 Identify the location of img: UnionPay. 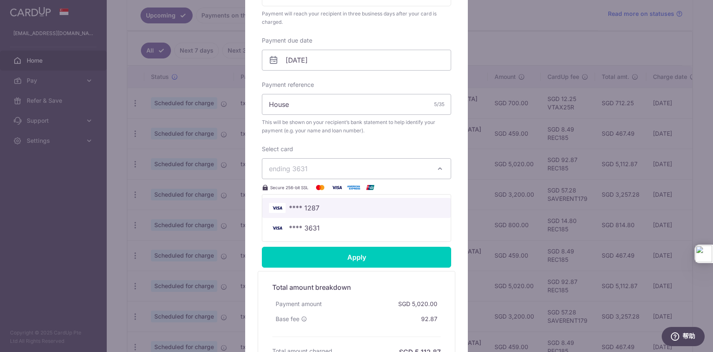
(370, 187).